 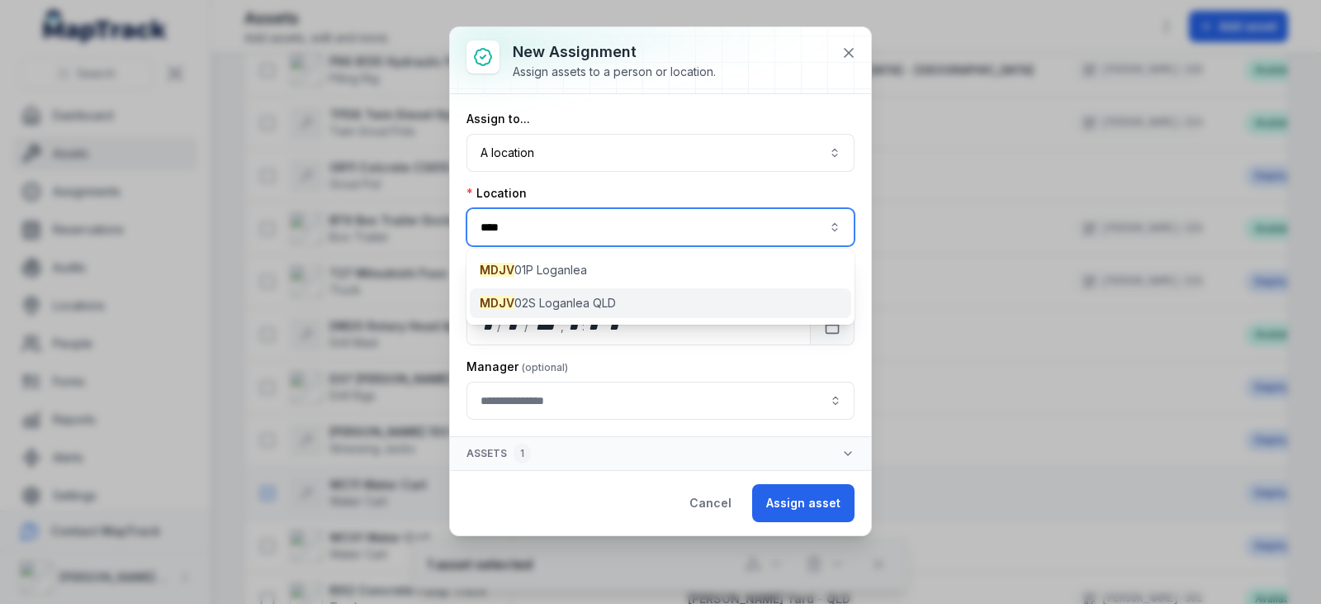 What do you see at coordinates (832, 326) in the screenshot?
I see `button: Calendar` at bounding box center [832, 326].